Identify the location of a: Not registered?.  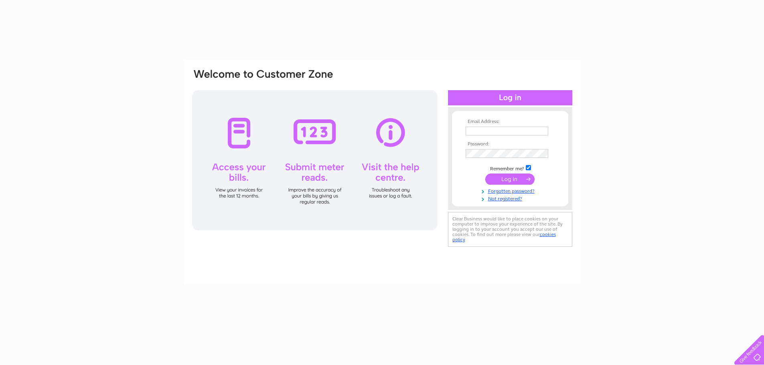
(511, 198).